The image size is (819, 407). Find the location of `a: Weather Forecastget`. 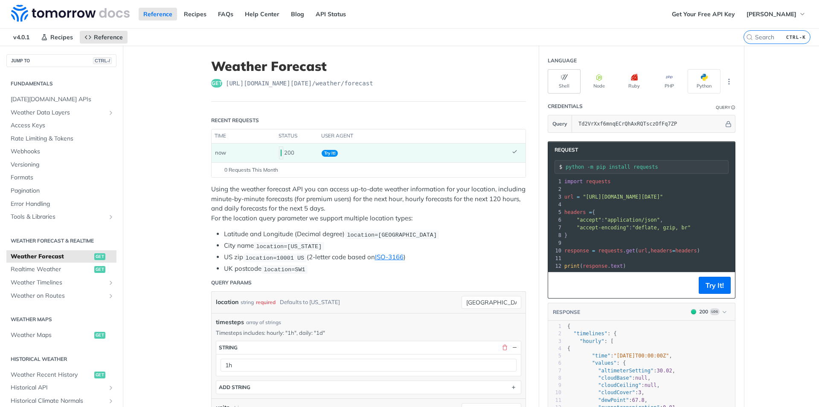

a: Weather Forecastget is located at coordinates (61, 257).